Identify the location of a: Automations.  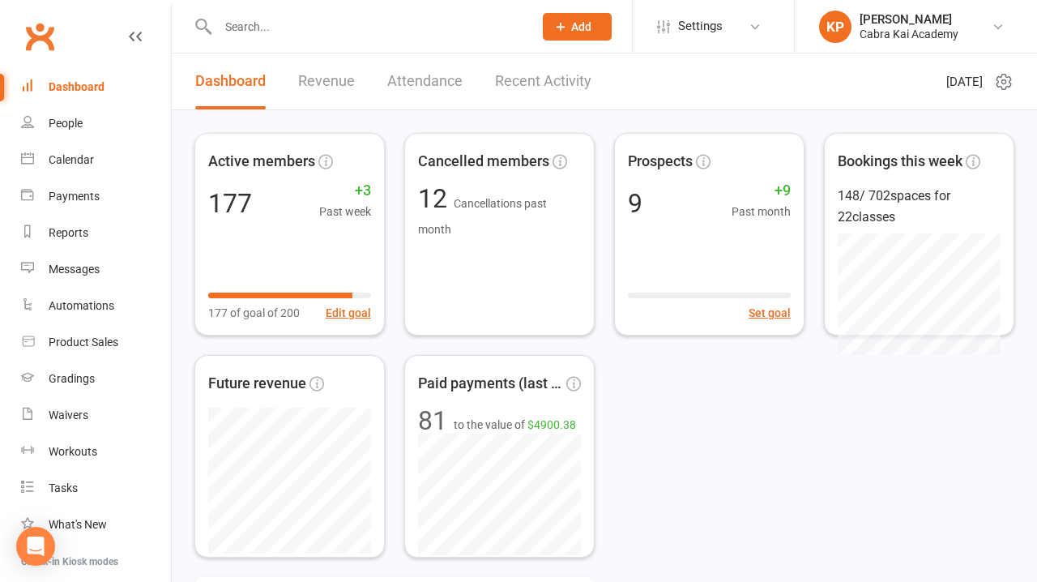
(96, 306).